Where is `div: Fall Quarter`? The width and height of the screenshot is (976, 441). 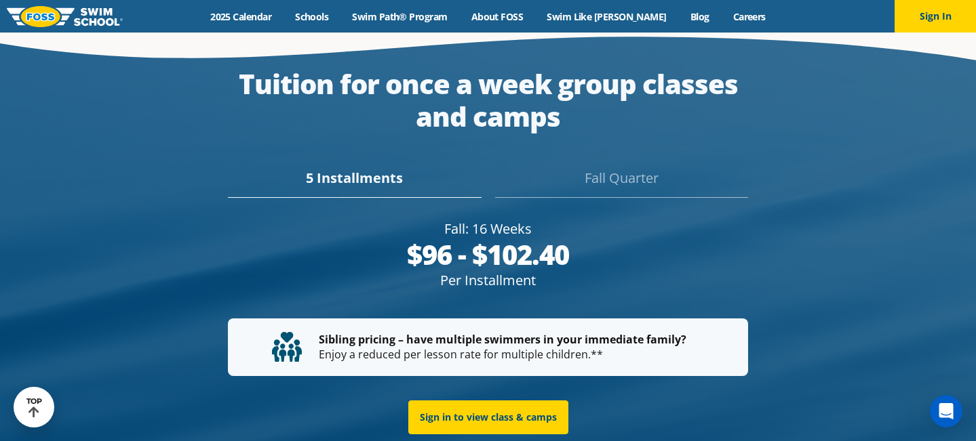
div: Fall Quarter is located at coordinates (621, 183).